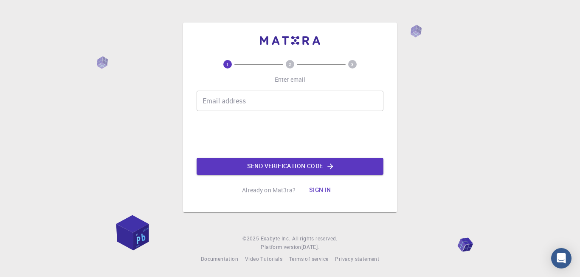  Describe the element at coordinates (251, 238) in the screenshot. I see `span: © 2025` at that location.